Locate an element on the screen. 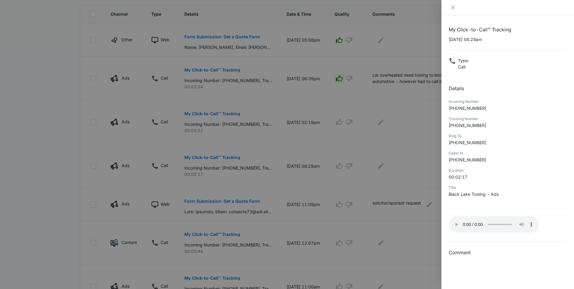  div: Tracking Number is located at coordinates (508, 119).